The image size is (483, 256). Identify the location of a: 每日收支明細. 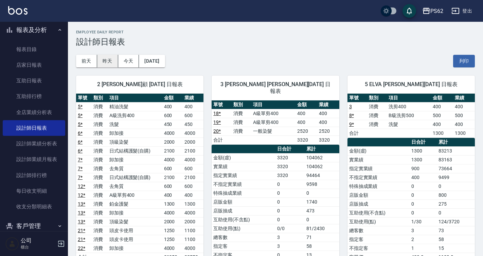
(34, 191).